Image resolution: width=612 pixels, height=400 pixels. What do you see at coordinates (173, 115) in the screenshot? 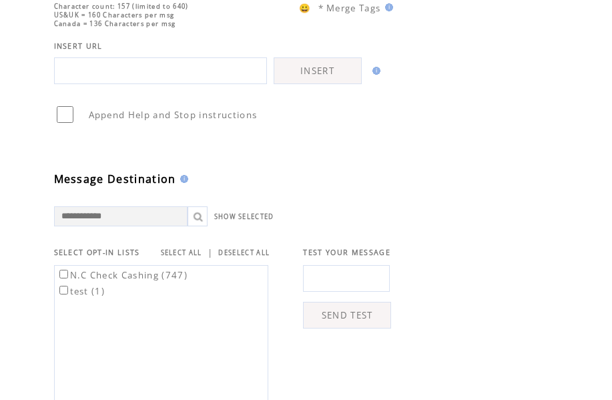
I see `span: Append Help and Stop instructions` at bounding box center [173, 115].